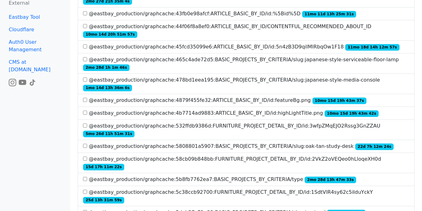  Describe the element at coordinates (85, 145) in the screenshot. I see `input: @eastbay_production/graphcache:5808801a5907:BASIC_PROJECTS_BY_CRITERIA/slug:oak-tan-study-desk 22...` at that location.